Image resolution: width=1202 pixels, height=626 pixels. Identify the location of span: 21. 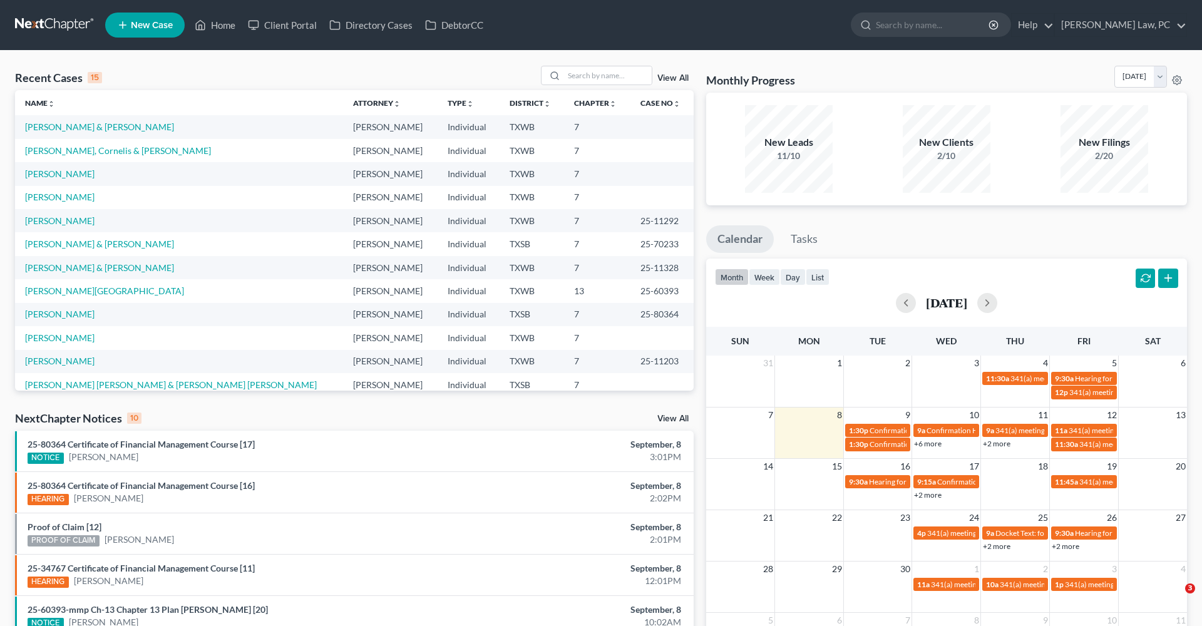
(768, 518).